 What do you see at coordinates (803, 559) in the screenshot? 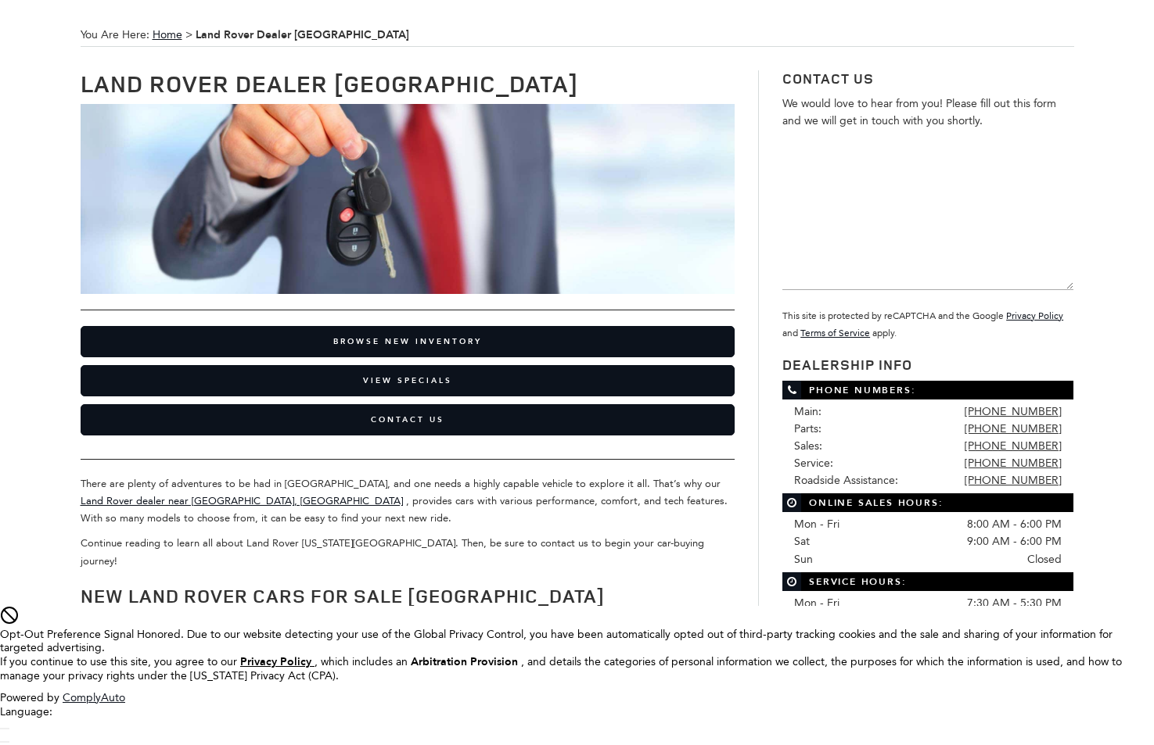
I see `span: Sun` at bounding box center [803, 559].